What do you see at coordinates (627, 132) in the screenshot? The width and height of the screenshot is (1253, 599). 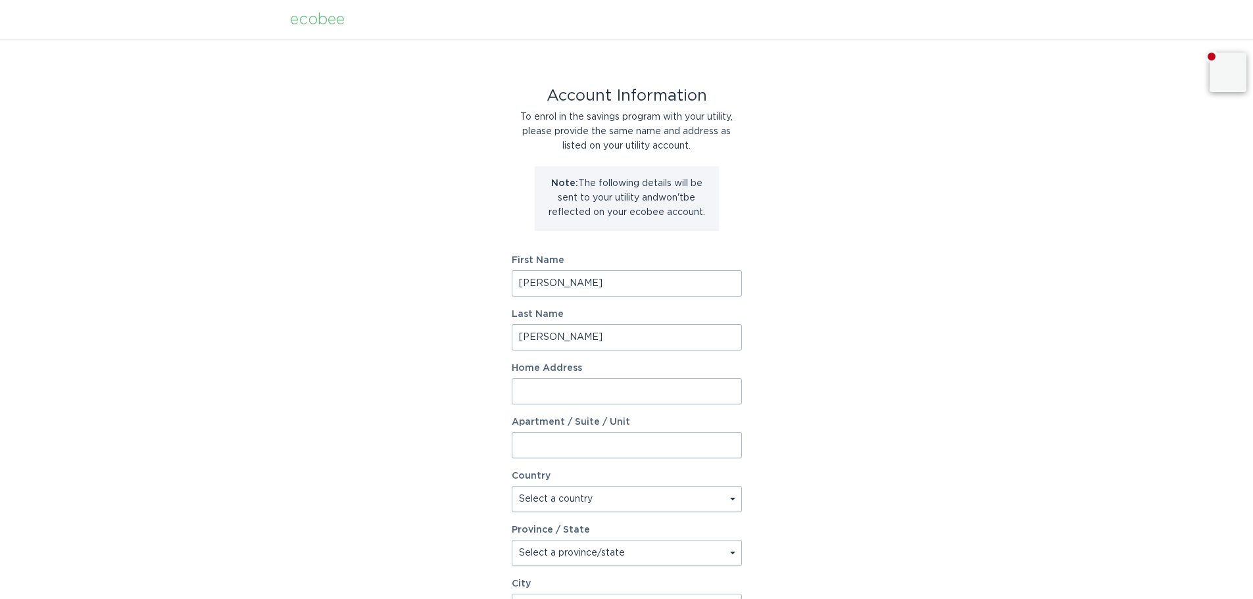 I see `div: To enrol in the savings program with your utility, please provide the same name and address as li...` at bounding box center [627, 132].